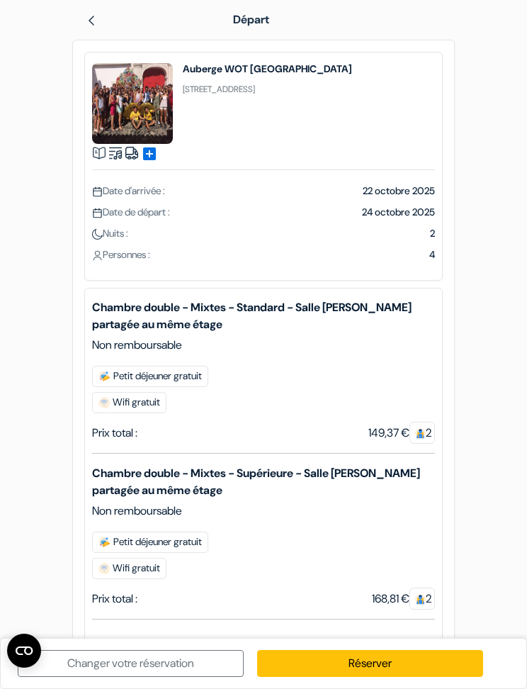 The width and height of the screenshot is (527, 689). I want to click on img: music.svg, so click(115, 153).